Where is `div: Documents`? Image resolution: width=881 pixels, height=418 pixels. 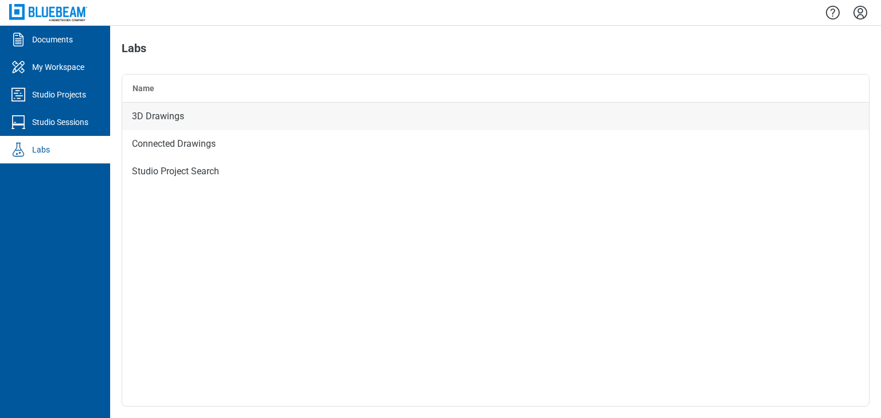 div: Documents is located at coordinates (52, 40).